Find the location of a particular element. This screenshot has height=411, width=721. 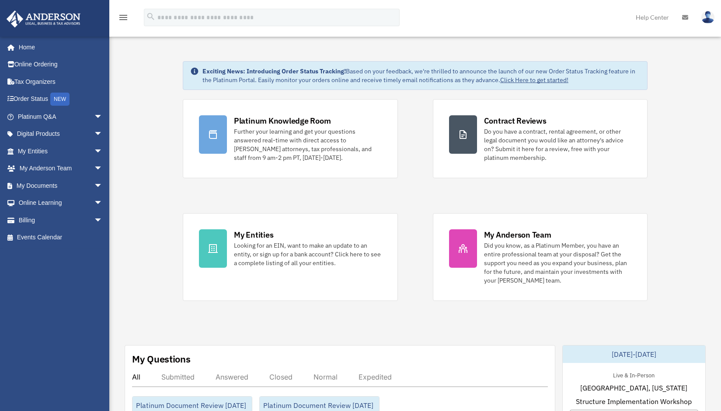

div: Expedited is located at coordinates (375, 377).